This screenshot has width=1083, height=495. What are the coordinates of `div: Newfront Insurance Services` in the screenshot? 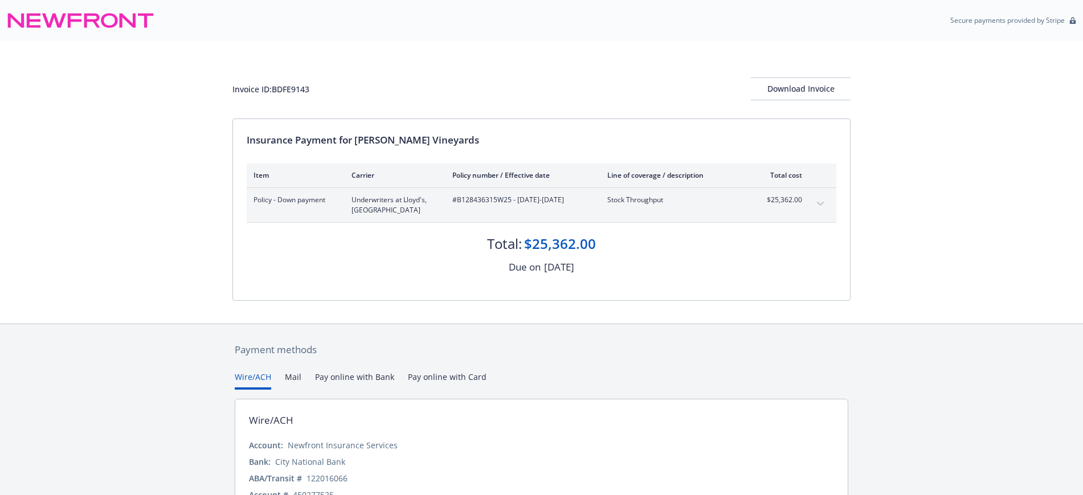 It's located at (342, 445).